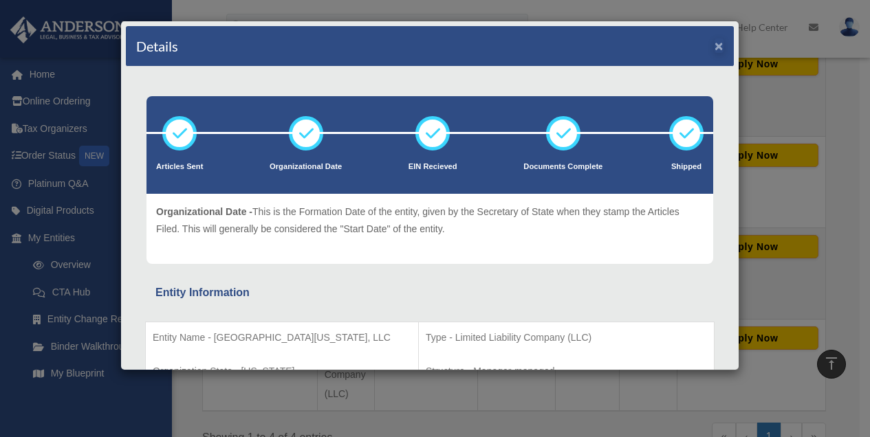  I want to click on p: EIN Recieved, so click(433, 167).